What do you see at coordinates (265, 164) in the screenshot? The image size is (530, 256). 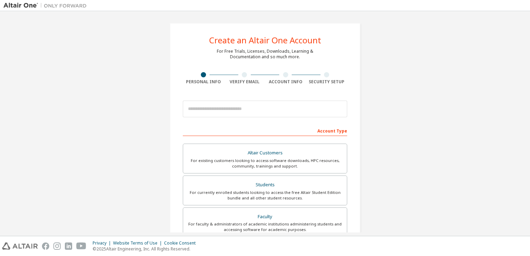 I see `div: For existing customers looking to access software downloads, HPC resources, community, trainings ...` at bounding box center [265, 164].